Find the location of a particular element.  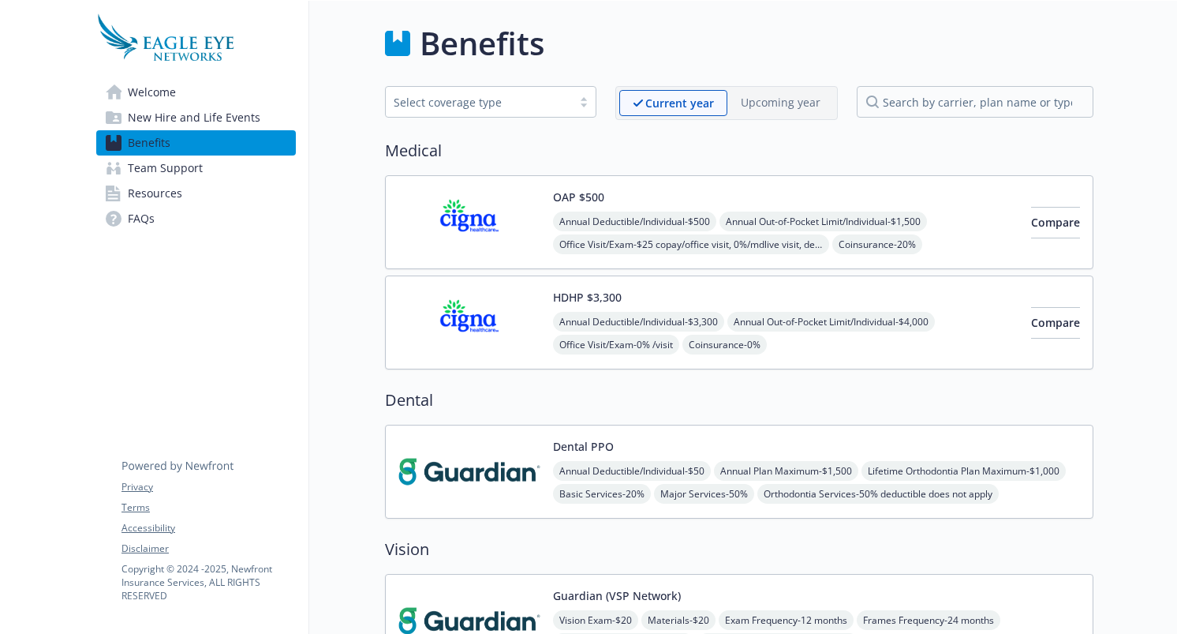

span: Coinsurance - 20% is located at coordinates (877, 244).